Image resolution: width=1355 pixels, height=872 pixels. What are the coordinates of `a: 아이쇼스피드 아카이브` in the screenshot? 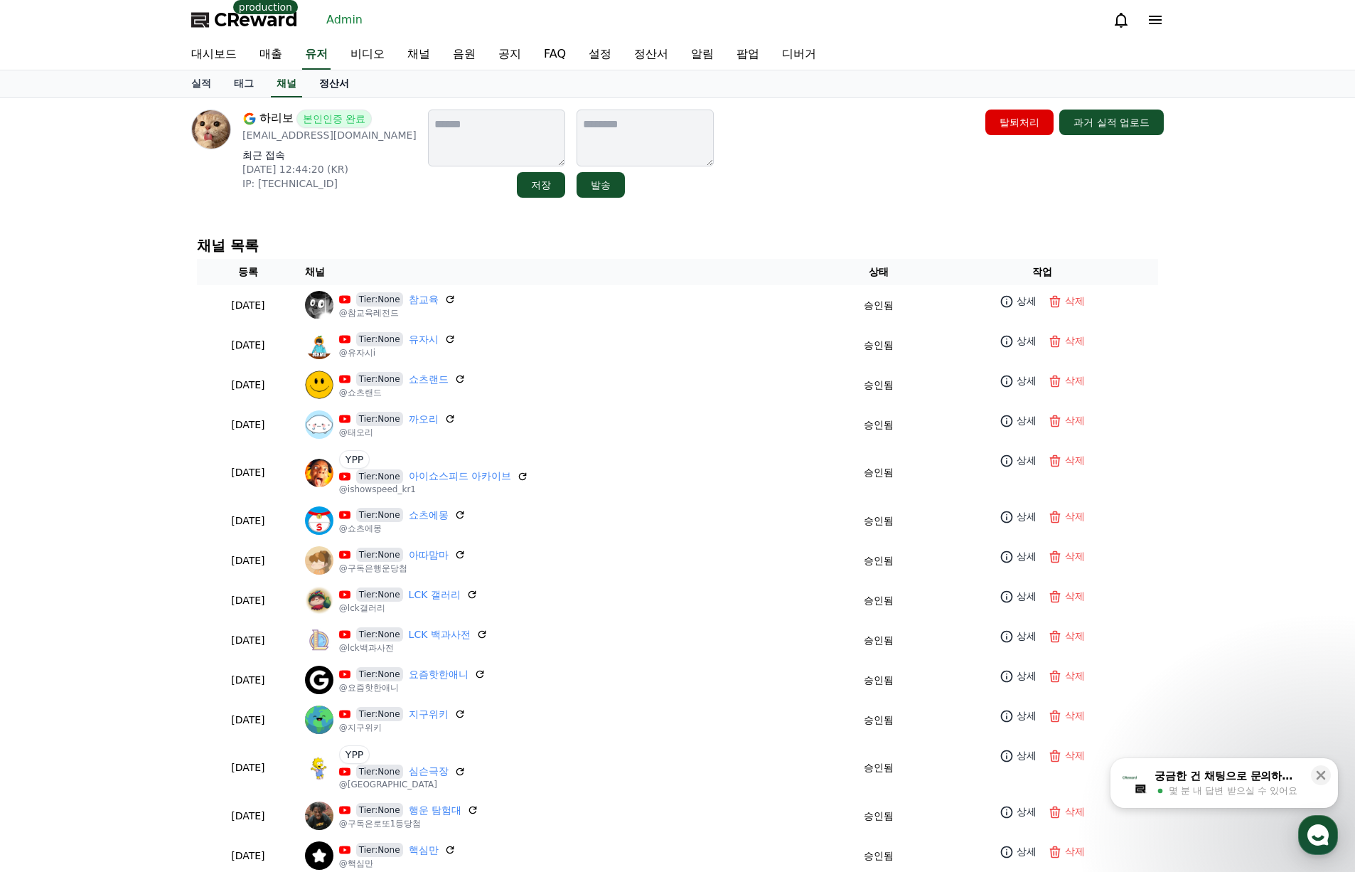 It's located at (460, 476).